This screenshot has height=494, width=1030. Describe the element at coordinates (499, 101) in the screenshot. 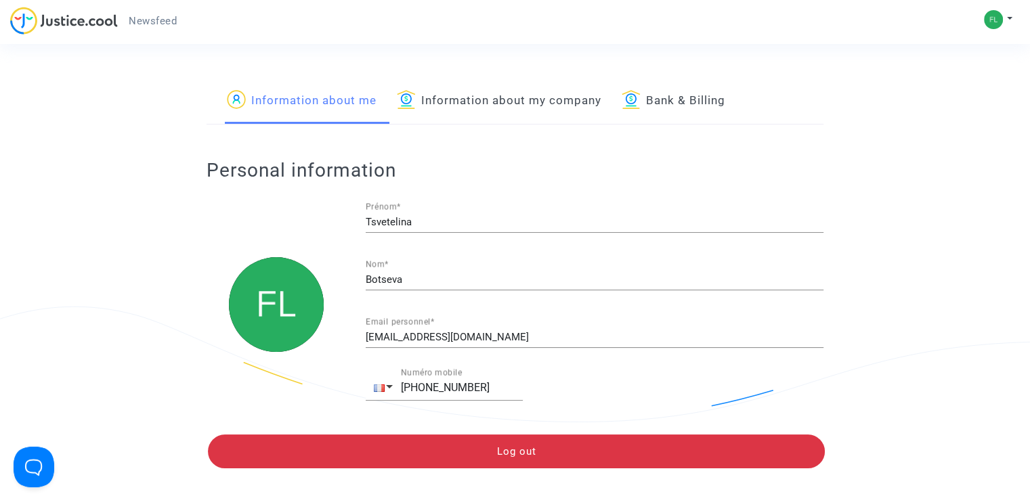

I see `a: Information about my company` at that location.